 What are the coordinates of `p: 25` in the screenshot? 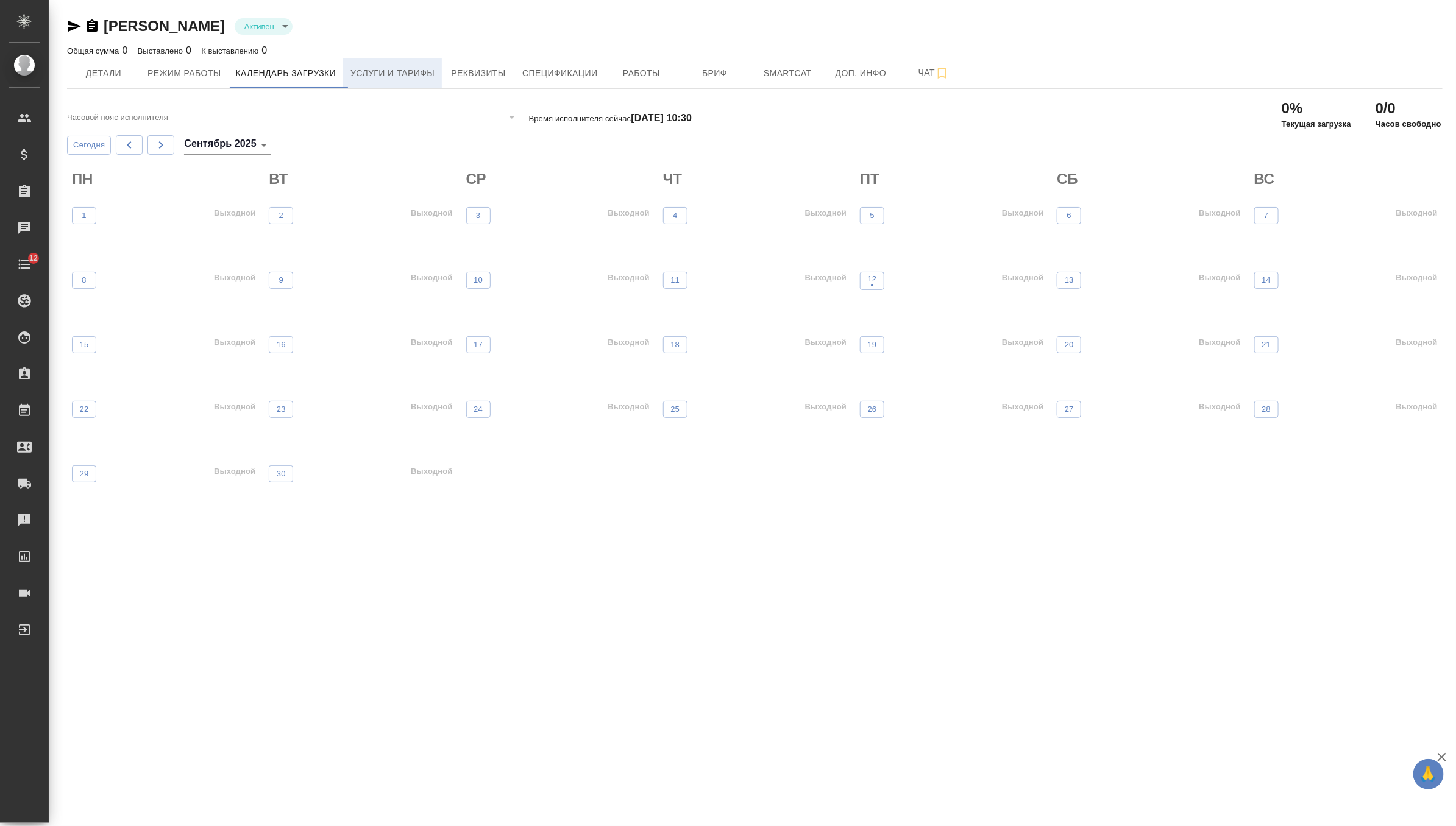 It's located at (675, 410).